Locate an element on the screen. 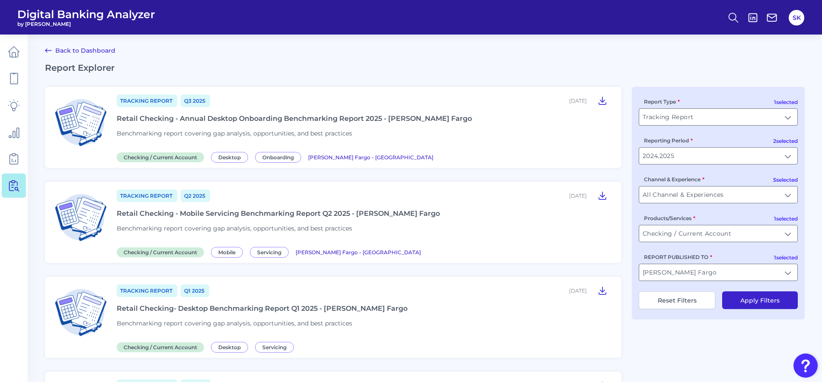  button: Reset Filters is located at coordinates (677, 300).